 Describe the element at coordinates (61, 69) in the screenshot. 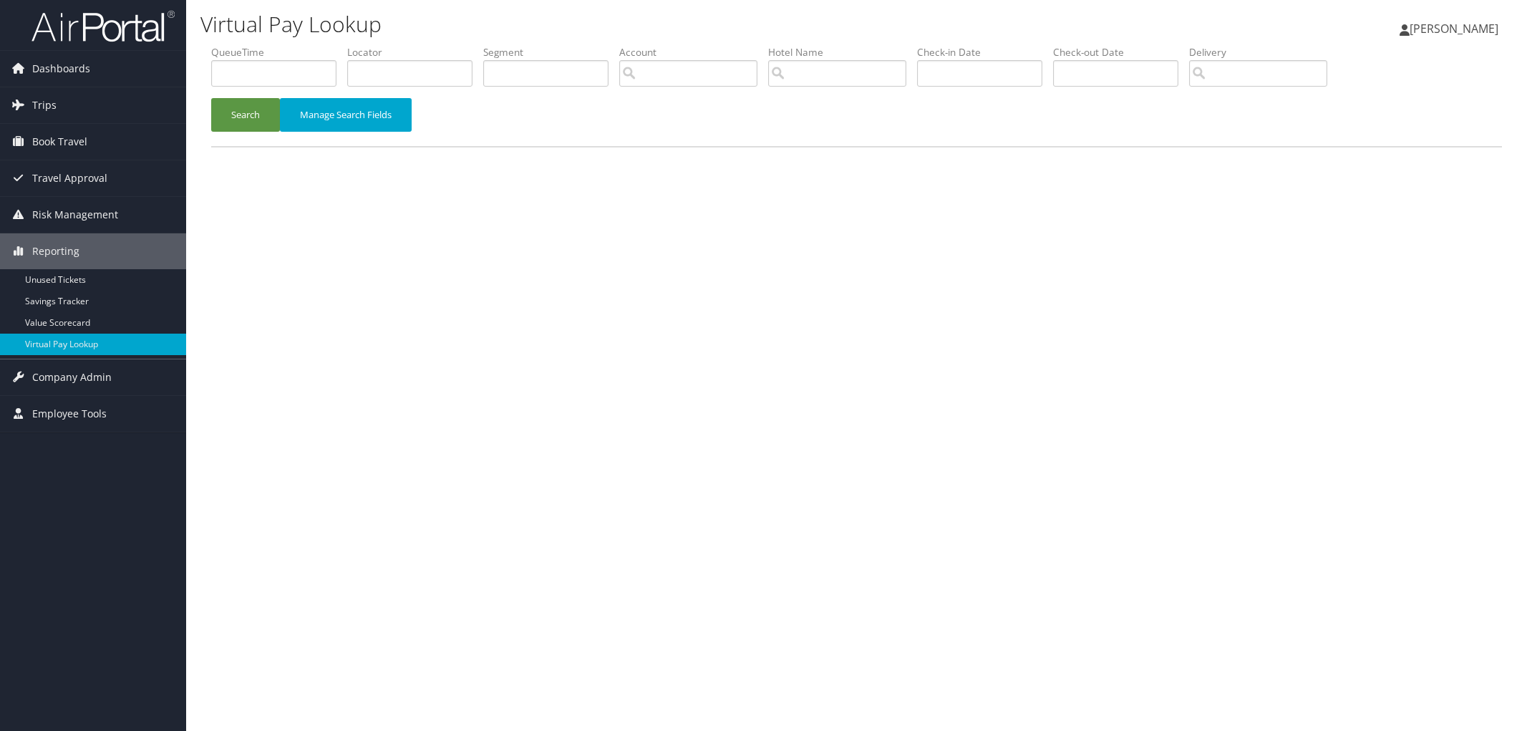

I see `span: Dashboards` at that location.